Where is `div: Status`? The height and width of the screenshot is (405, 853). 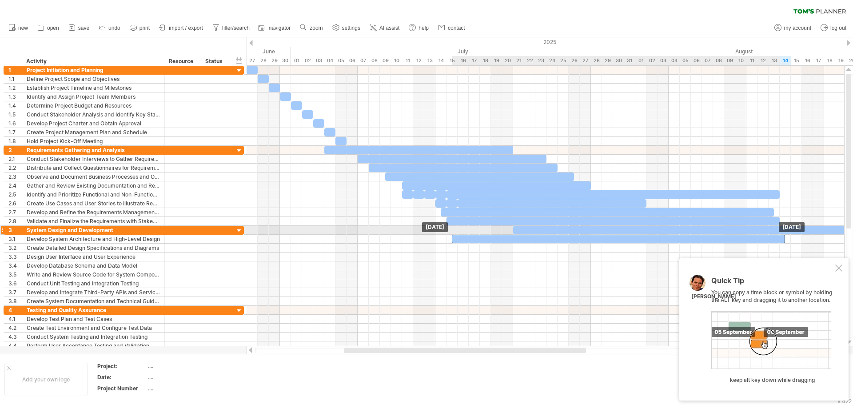 div: Status is located at coordinates (215, 61).